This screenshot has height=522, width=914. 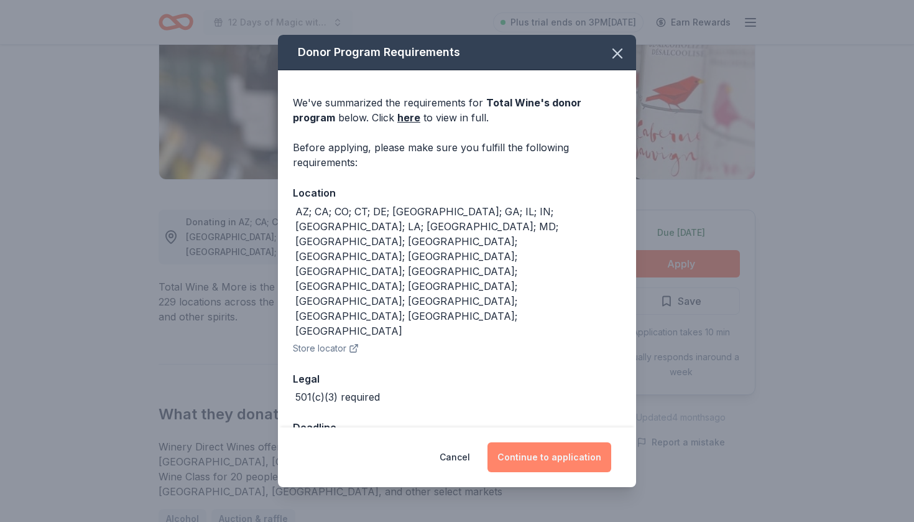 I want to click on button: Store locator, so click(x=326, y=348).